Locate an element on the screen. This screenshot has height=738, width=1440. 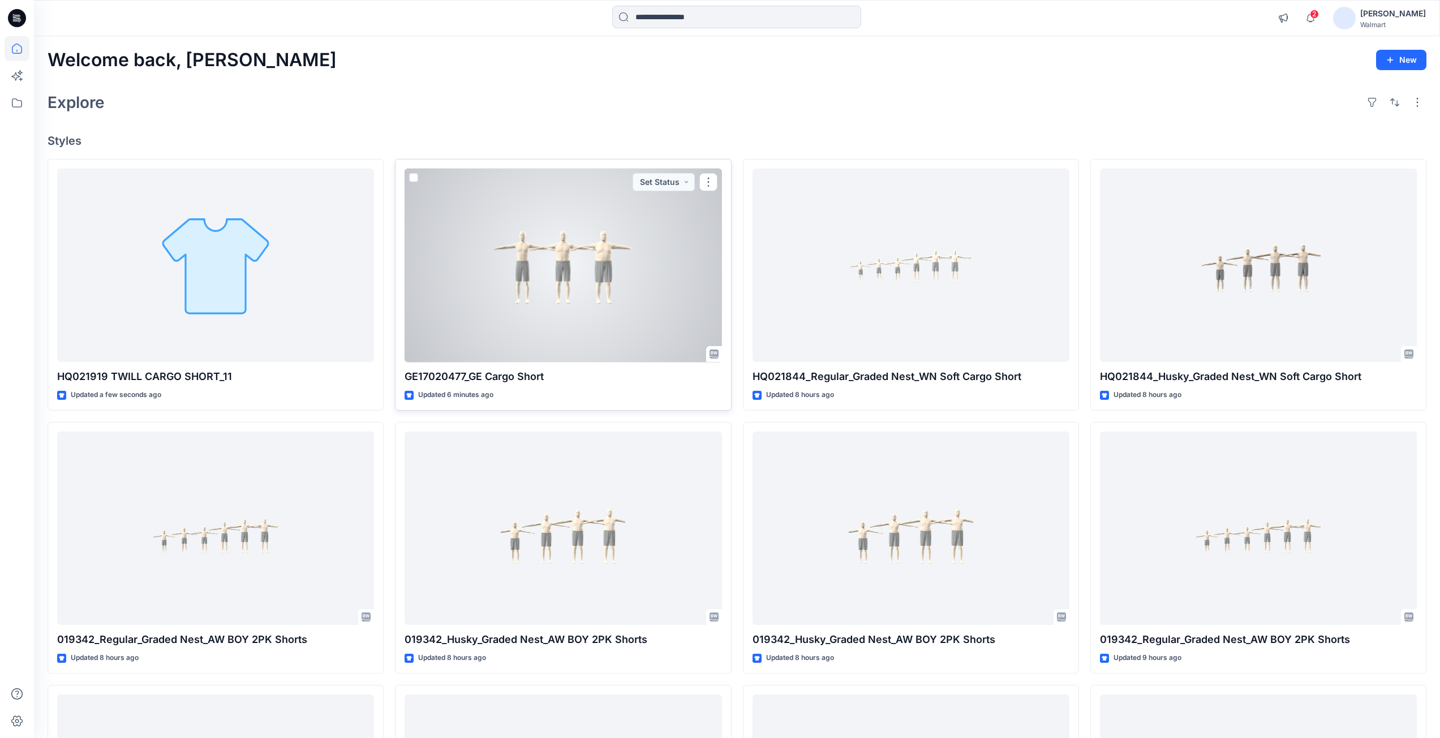
p: GE17020477_GE Cargo Short is located at coordinates (563, 377).